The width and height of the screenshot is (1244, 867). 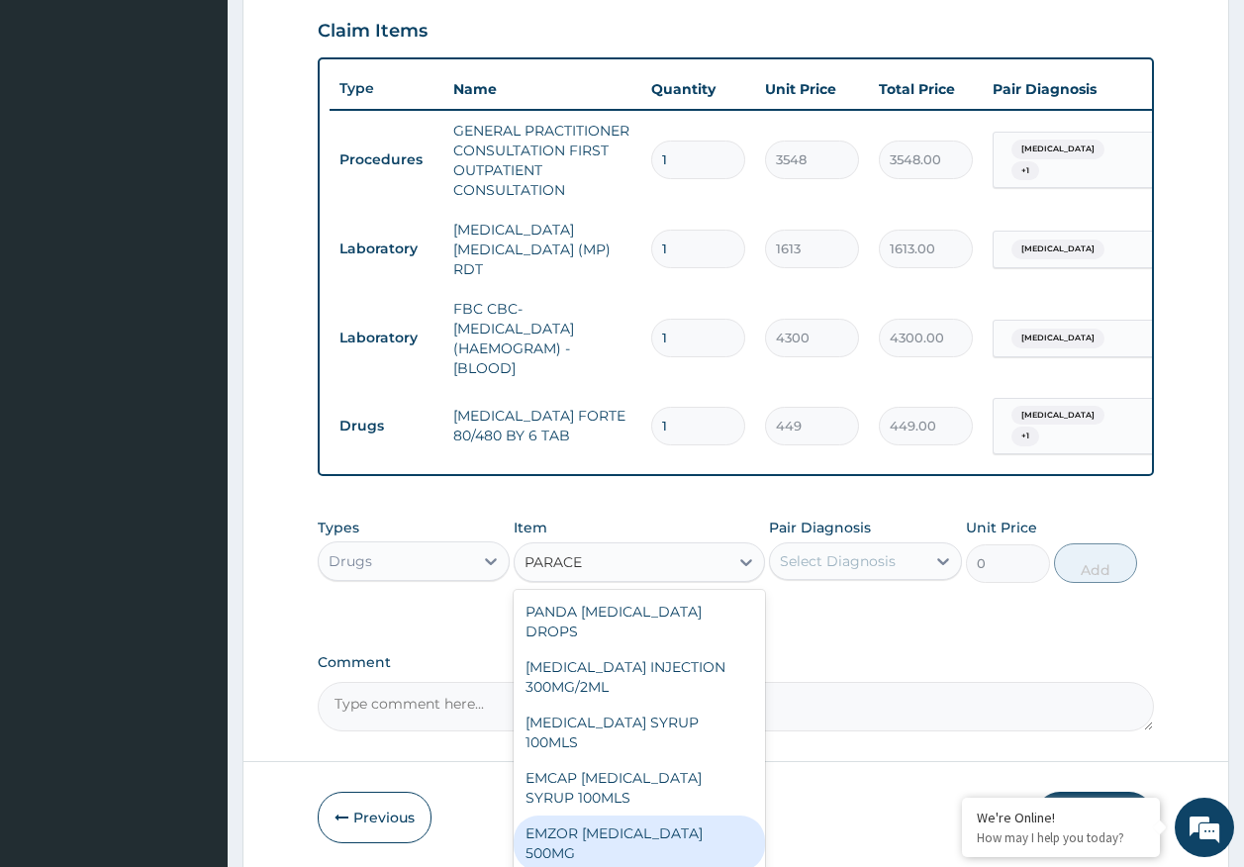 What do you see at coordinates (736, 662) in the screenshot?
I see `label: Comment` at bounding box center [736, 662].